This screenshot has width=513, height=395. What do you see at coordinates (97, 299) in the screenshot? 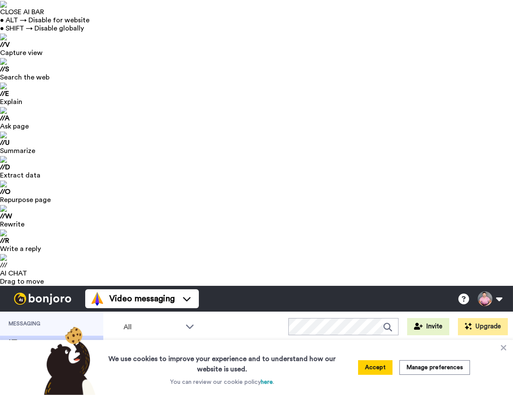
I see `img: vm-color.svg` at bounding box center [97, 299].